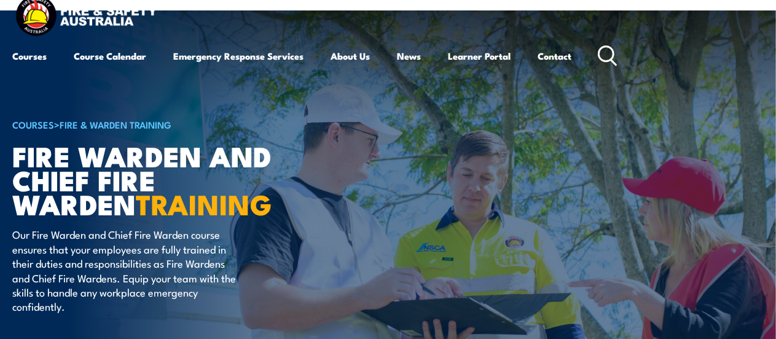  What do you see at coordinates (350, 56) in the screenshot?
I see `a: About Us` at bounding box center [350, 56].